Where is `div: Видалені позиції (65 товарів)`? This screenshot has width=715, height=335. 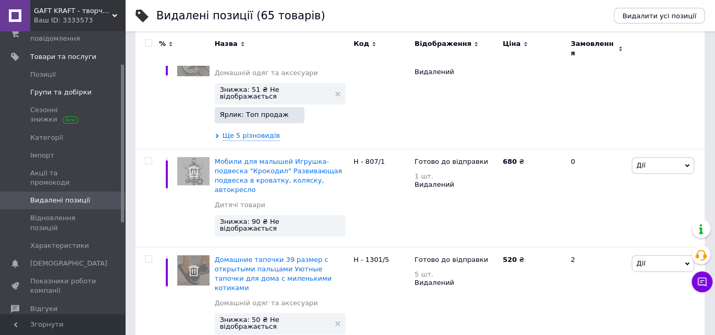
div: Видалені позиції (65 товарів) is located at coordinates (241, 16).